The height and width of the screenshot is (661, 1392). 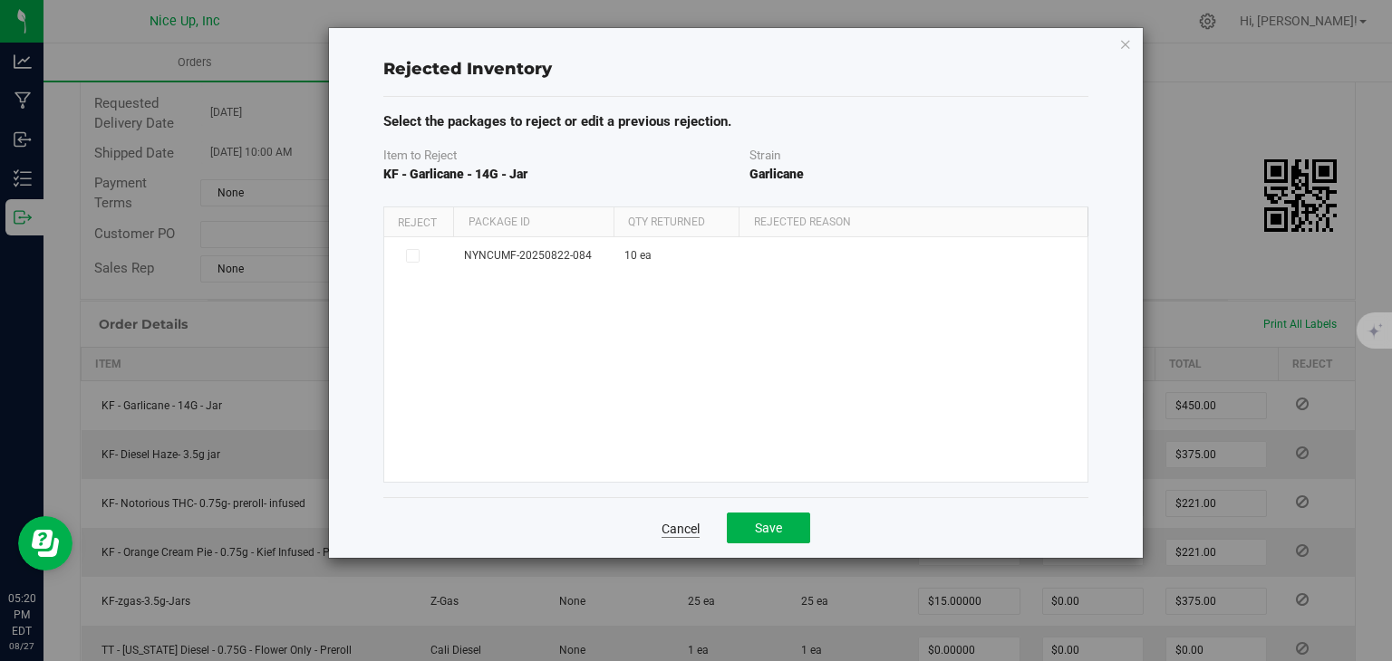 What do you see at coordinates (666, 222) in the screenshot?
I see `span: Qty Returned` at bounding box center [666, 222].